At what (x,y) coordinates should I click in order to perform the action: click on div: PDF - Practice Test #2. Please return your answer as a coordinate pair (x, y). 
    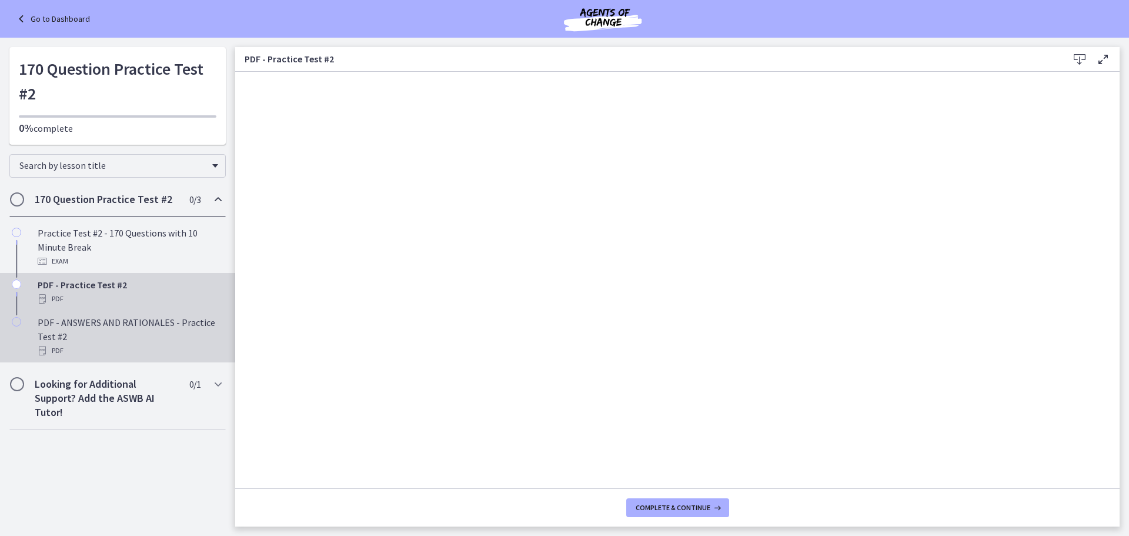
    Looking at the image, I should click on (129, 292).